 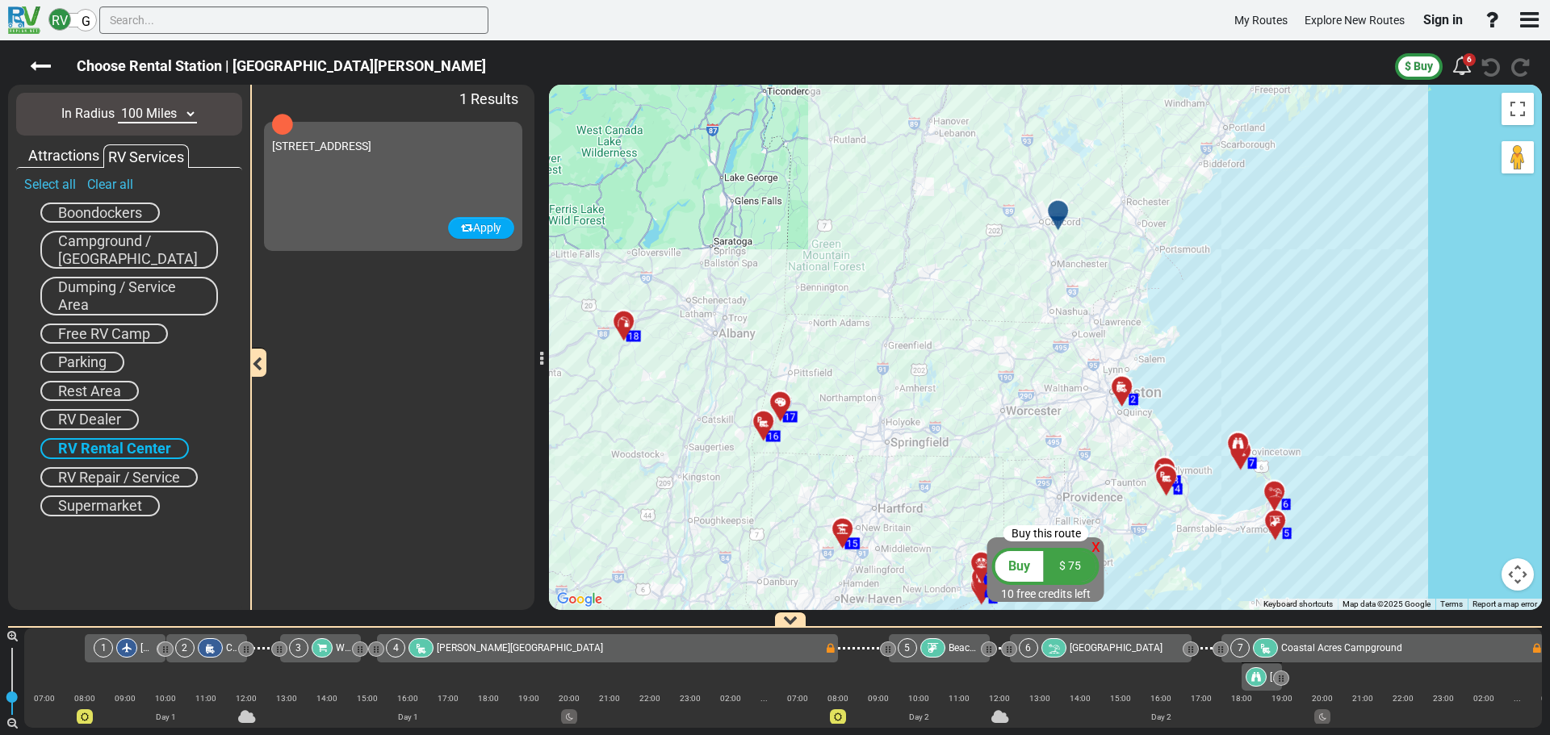 What do you see at coordinates (579, 600) in the screenshot?
I see `img: Google` at bounding box center [579, 600].